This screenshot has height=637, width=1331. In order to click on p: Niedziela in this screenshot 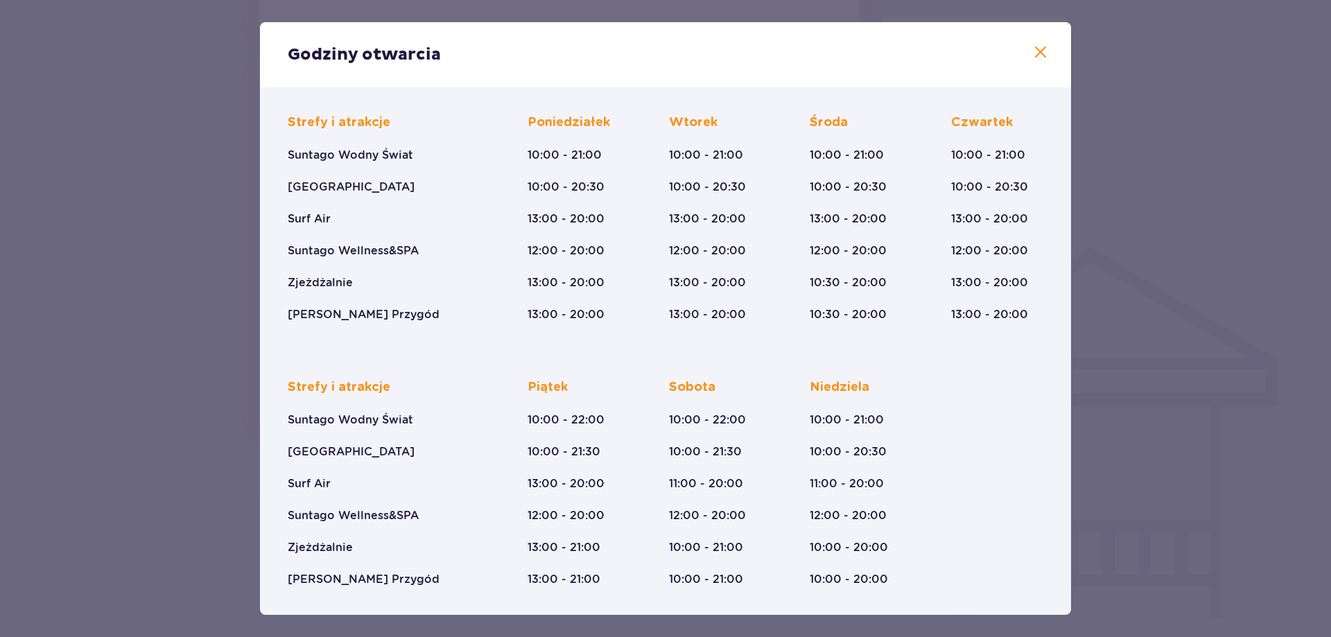, I will do `click(840, 388)`.